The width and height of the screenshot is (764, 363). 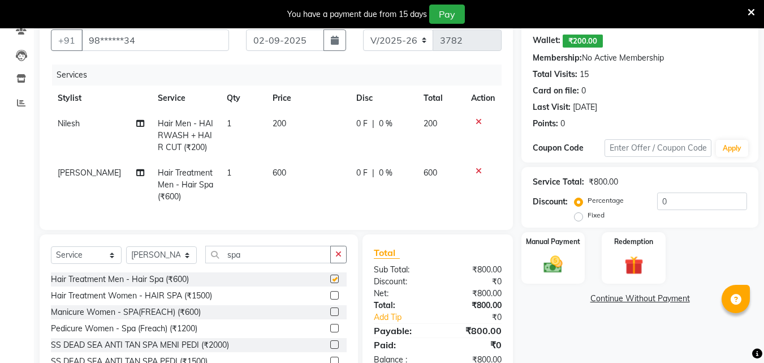 What do you see at coordinates (640, 58) in the screenshot?
I see `div: No Active Membership` at bounding box center [640, 58].